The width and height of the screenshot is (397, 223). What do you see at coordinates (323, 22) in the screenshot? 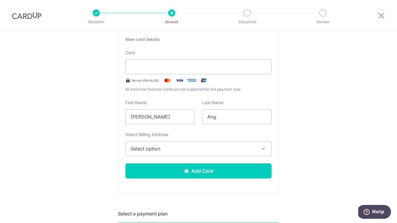
I see `p: Review` at bounding box center [323, 22].